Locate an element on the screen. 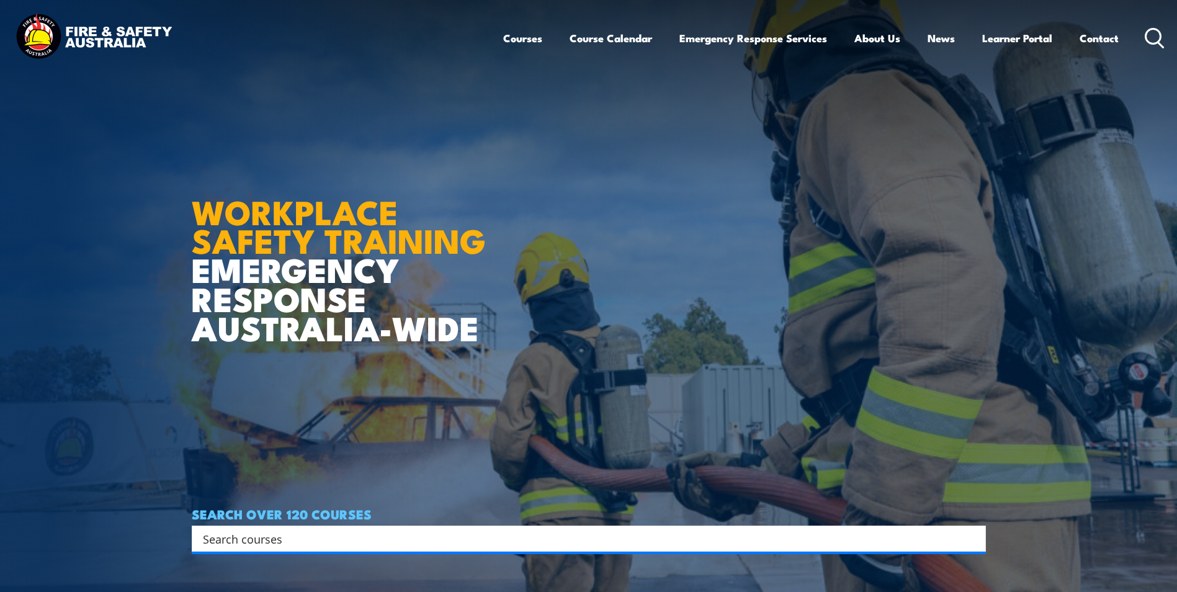 The height and width of the screenshot is (592, 1177). strong: WORKPLACE SAFETY TRAINING is located at coordinates (339, 225).